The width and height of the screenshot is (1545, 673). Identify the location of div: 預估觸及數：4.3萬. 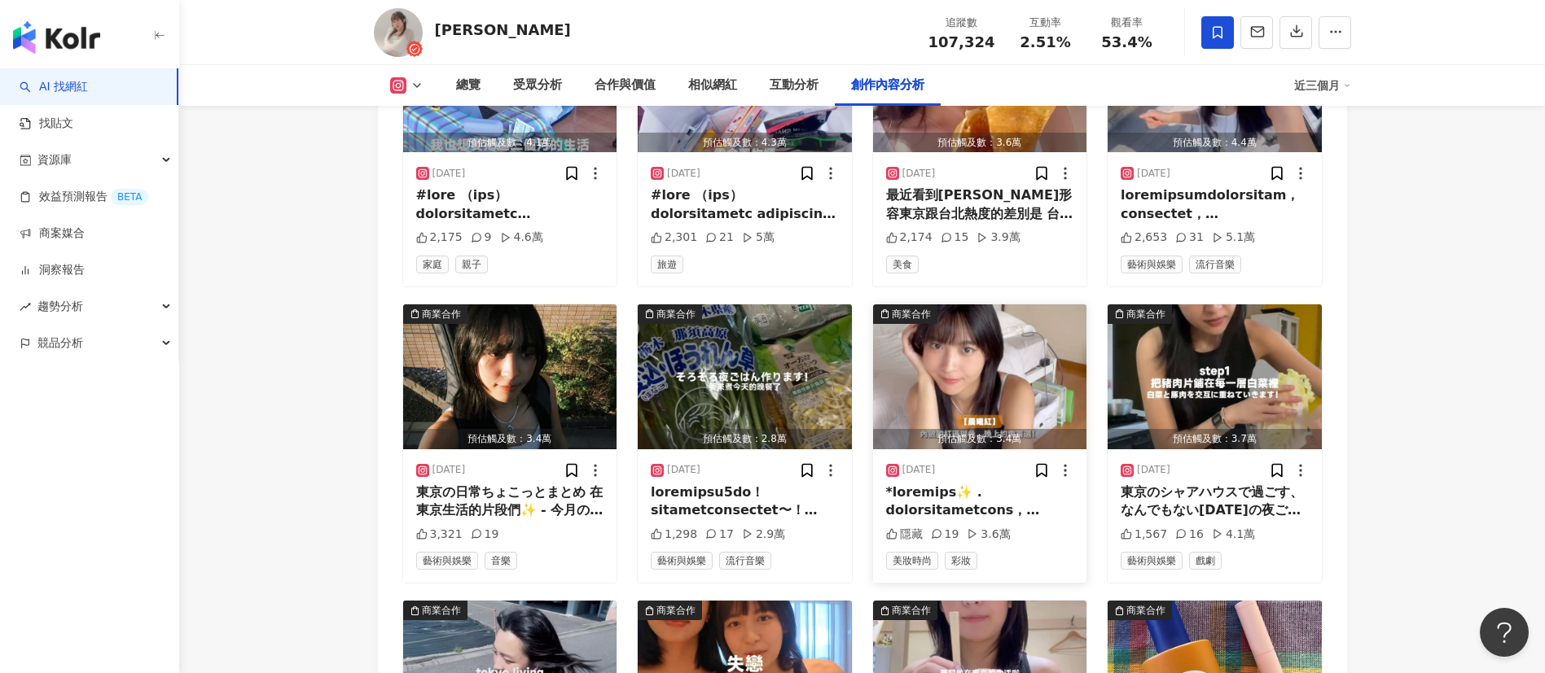
(744, 142).